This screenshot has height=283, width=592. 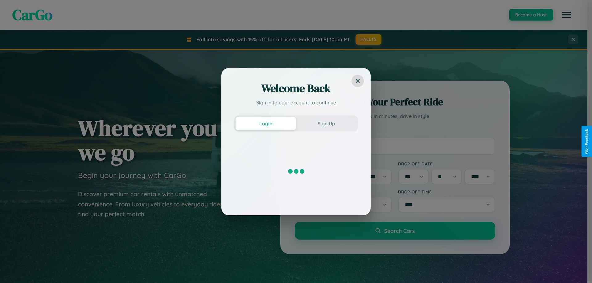 I want to click on button: Sign Up, so click(x=326, y=124).